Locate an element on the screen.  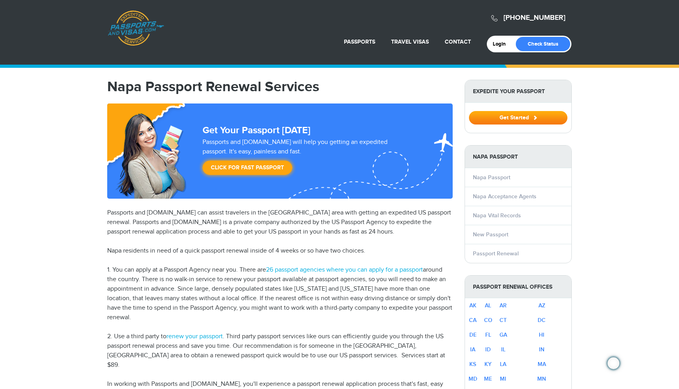
a: Login is located at coordinates (502, 44).